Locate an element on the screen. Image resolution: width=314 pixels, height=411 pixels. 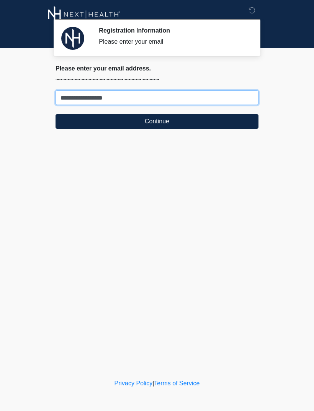
h2: Please enter your email address. is located at coordinates (157, 68).